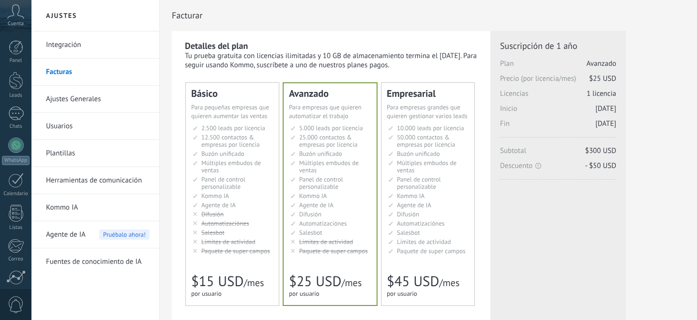 The height and width of the screenshot is (320, 697). I want to click on span: Licencias, so click(558, 96).